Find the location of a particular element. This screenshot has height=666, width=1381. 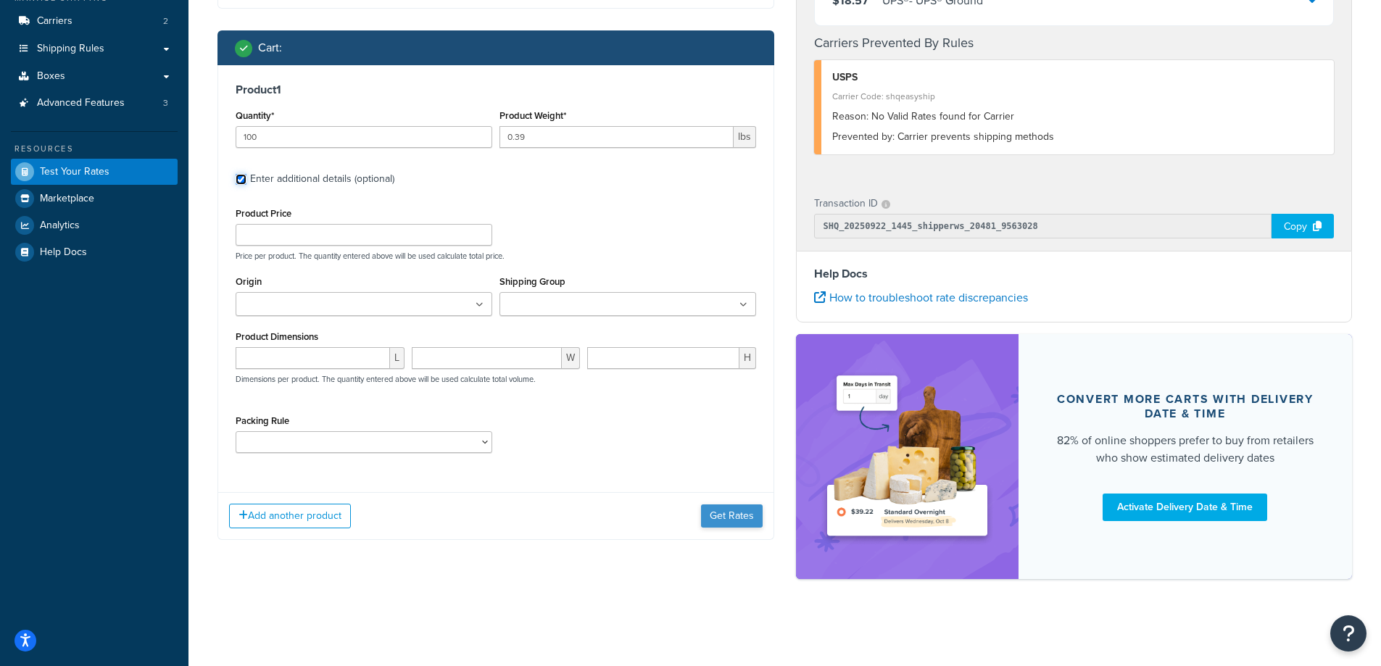

span: W is located at coordinates (570, 358).